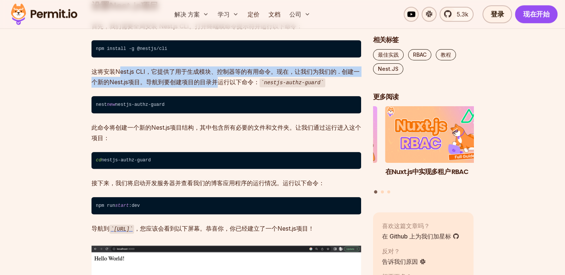 This screenshot has height=275, width=565. I want to click on a: 文档, so click(274, 14).